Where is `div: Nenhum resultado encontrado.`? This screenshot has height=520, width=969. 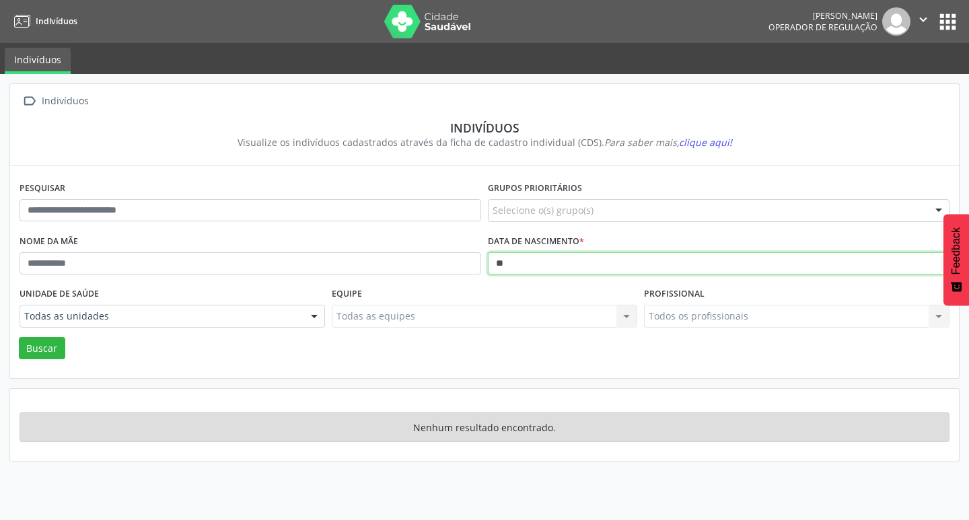
div: Nenhum resultado encontrado. is located at coordinates (484, 427).